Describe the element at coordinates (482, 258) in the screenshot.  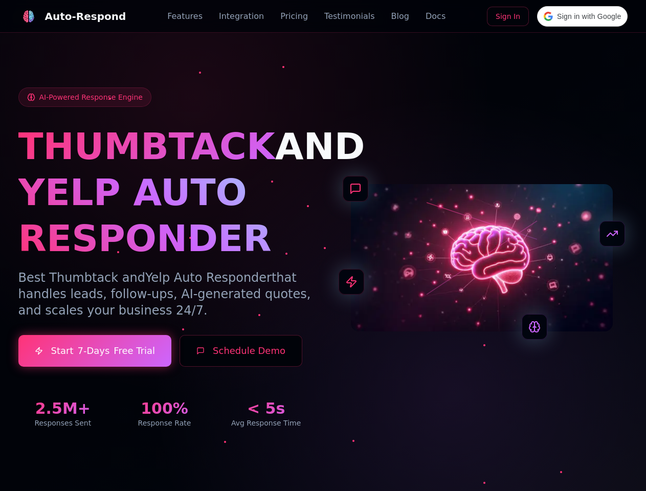
I see `img: AI Neural Network Brain` at that location.